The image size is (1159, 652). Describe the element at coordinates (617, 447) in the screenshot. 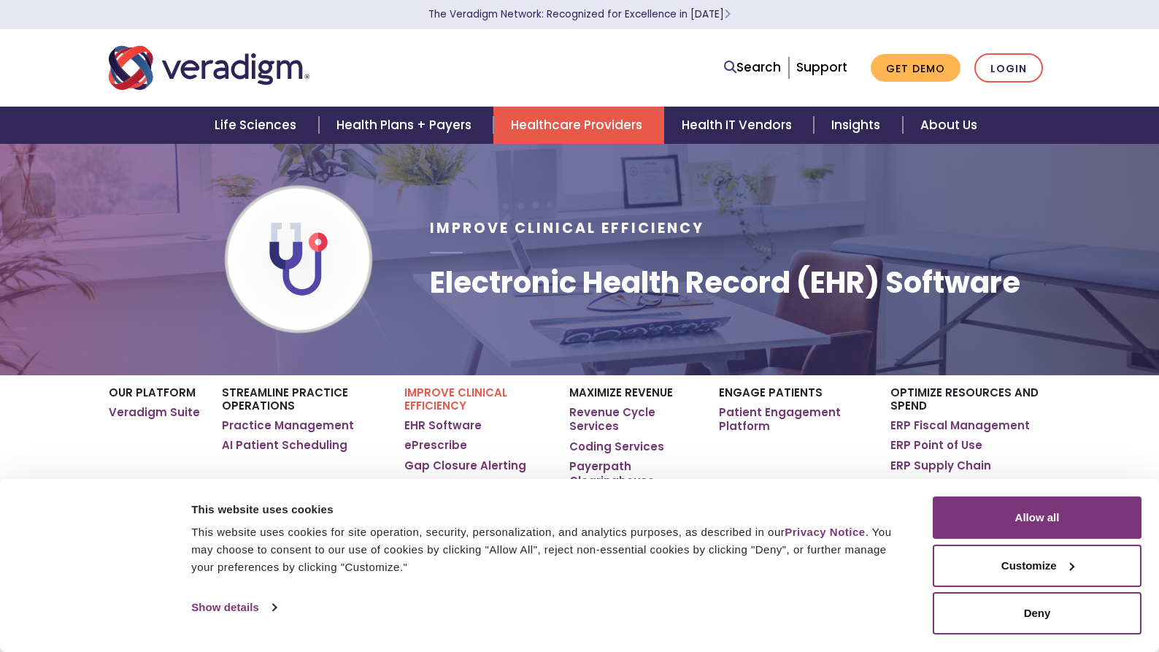

I see `a: Coding Services` at that location.